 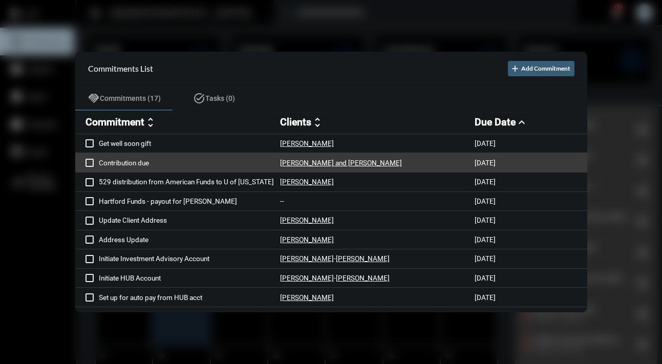 I want to click on p: Initiate HUB Account, so click(x=189, y=278).